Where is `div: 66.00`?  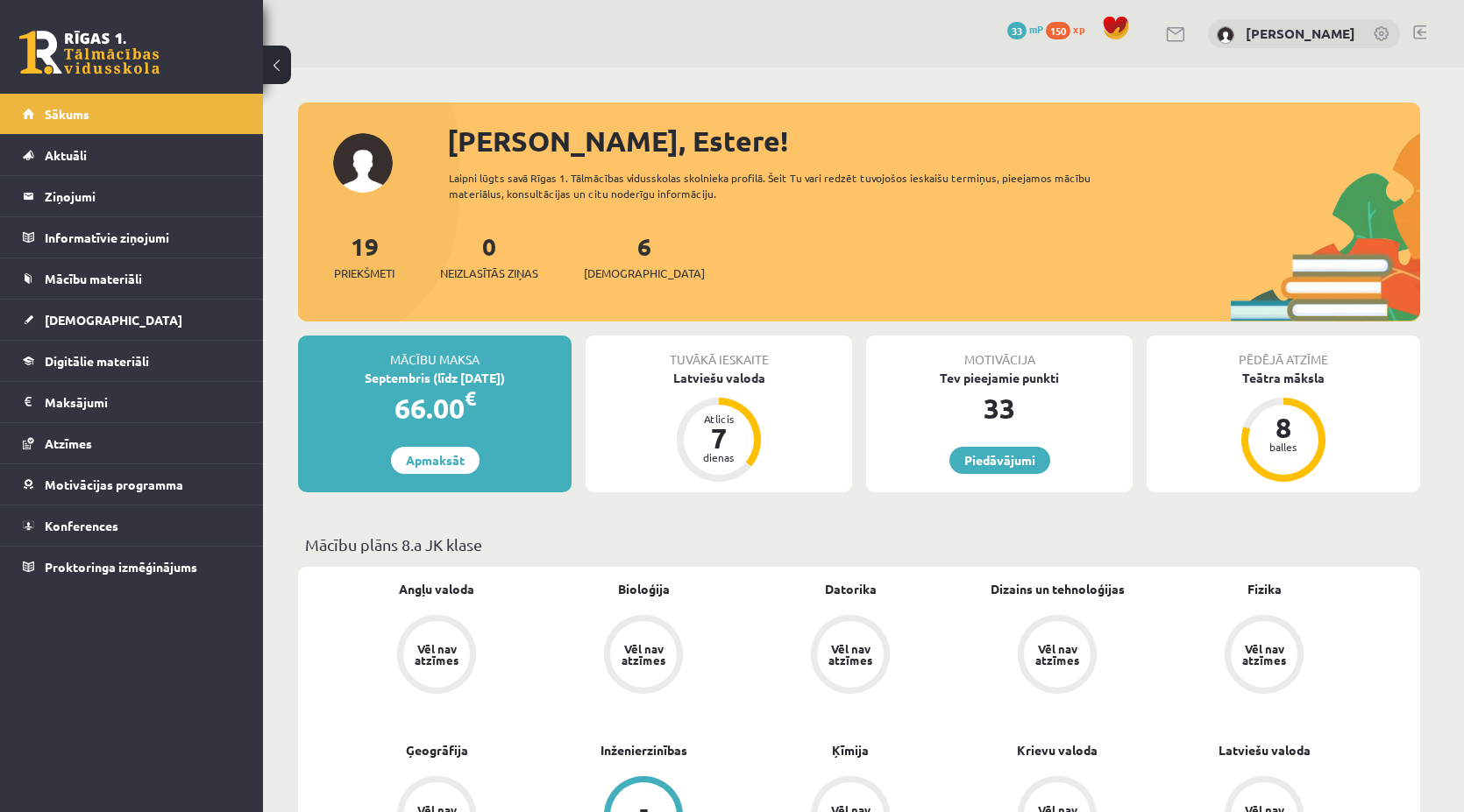 div: 66.00 is located at coordinates (434, 408).